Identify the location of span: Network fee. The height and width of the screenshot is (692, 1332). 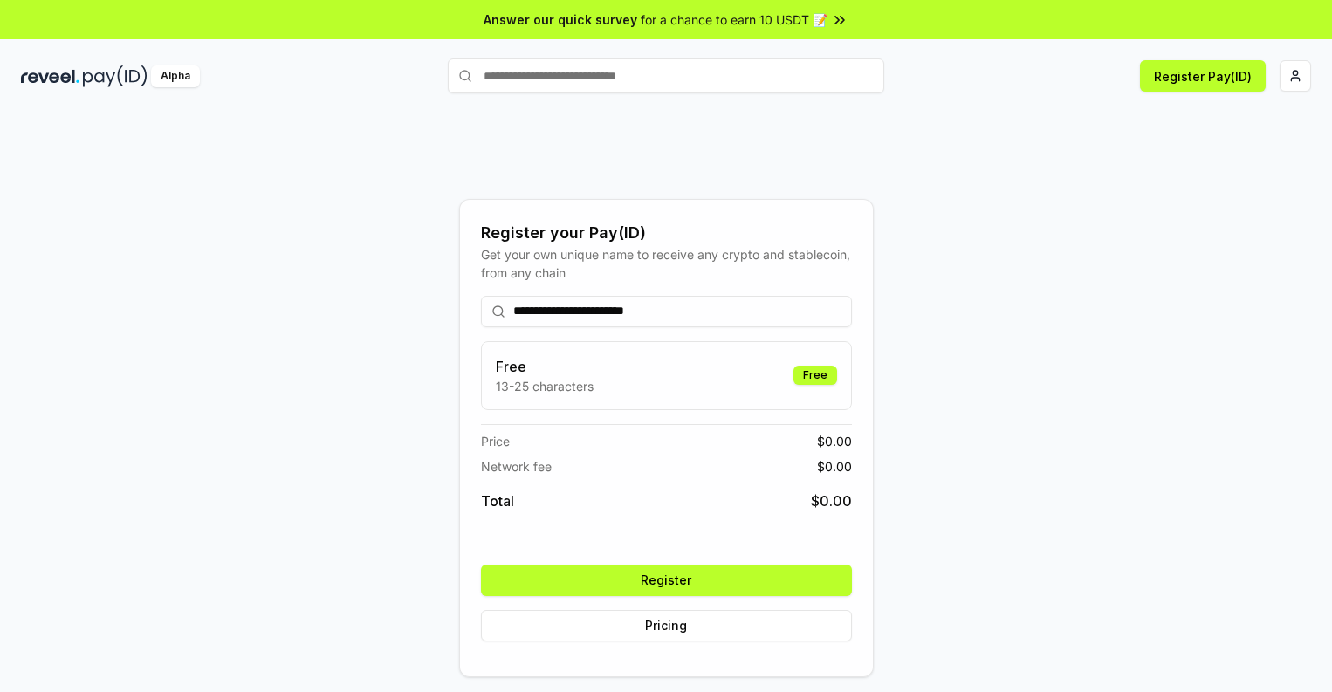
(516, 466).